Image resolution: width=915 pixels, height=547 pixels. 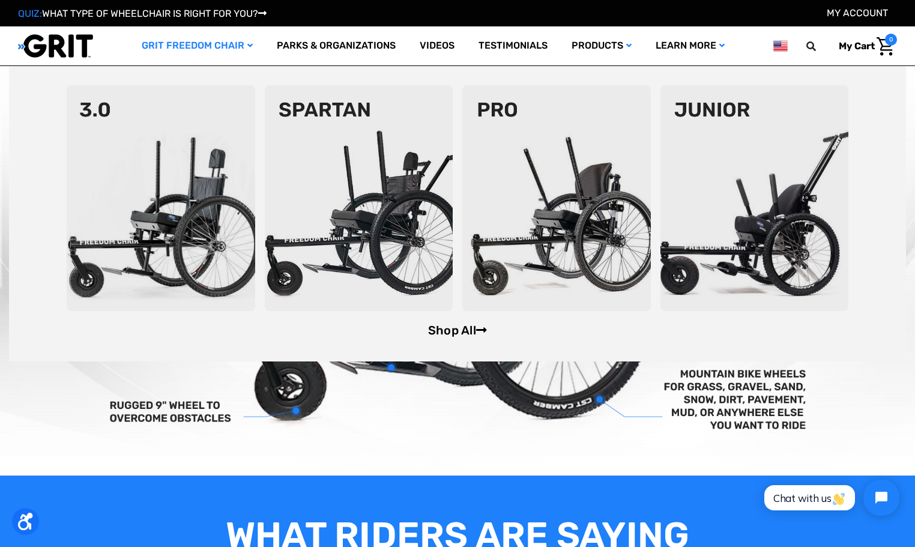 I want to click on a: GRIT Freedom Chair, so click(x=197, y=46).